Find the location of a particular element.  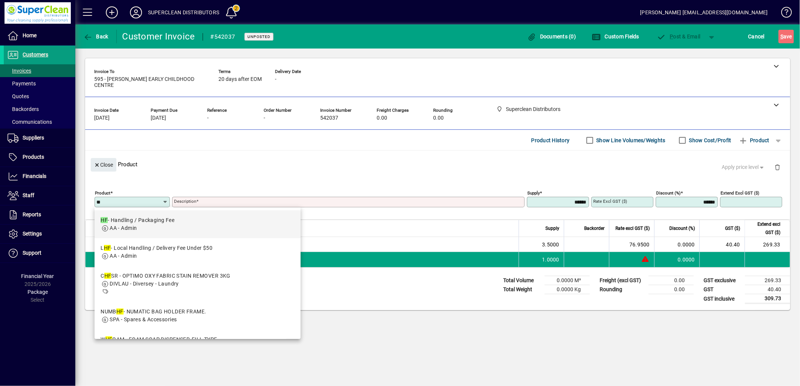

div: C SR - OPTIMO OXY FABRIC STAIN REMOVER 3KG is located at coordinates (165, 276).